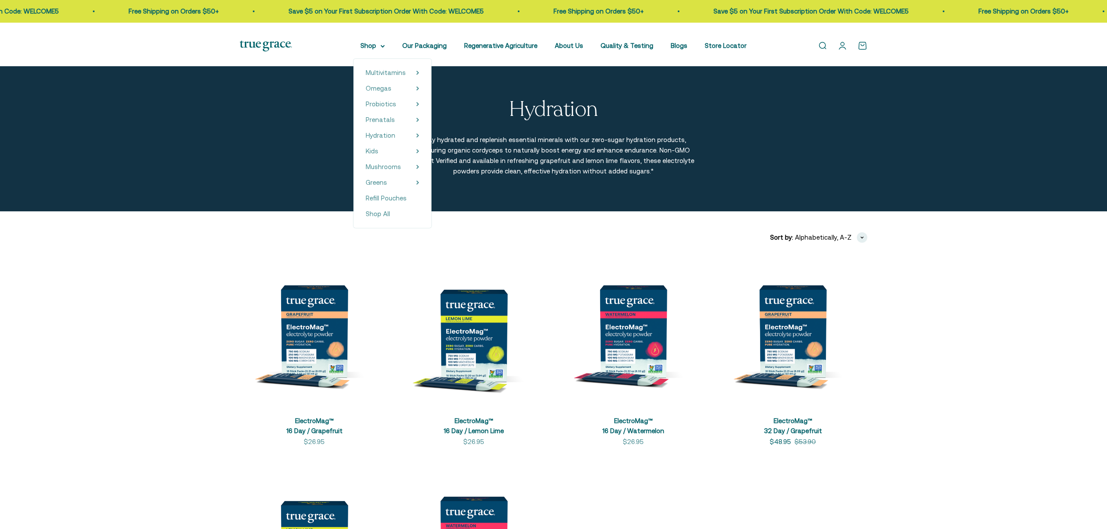 Image resolution: width=1107 pixels, height=529 pixels. I want to click on a: Mushrooms, so click(383, 167).